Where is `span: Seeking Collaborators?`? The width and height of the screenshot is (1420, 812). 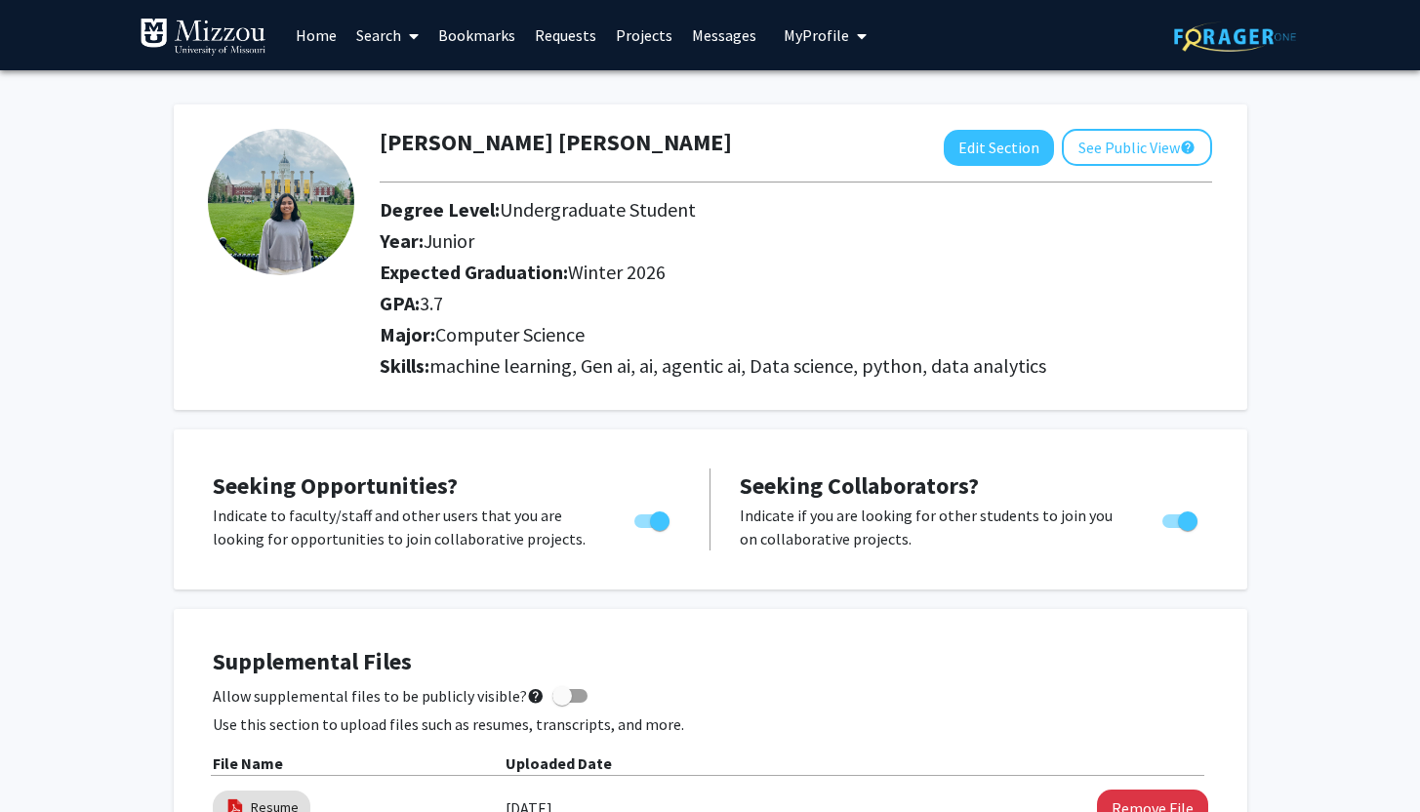 span: Seeking Collaborators? is located at coordinates (859, 485).